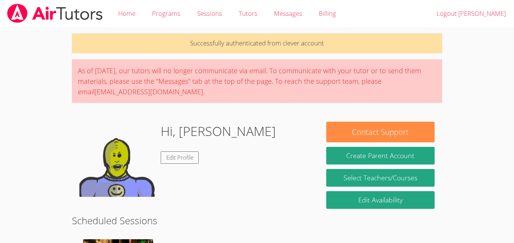 The height and width of the screenshot is (243, 514). I want to click on img: default.png, so click(117, 160).